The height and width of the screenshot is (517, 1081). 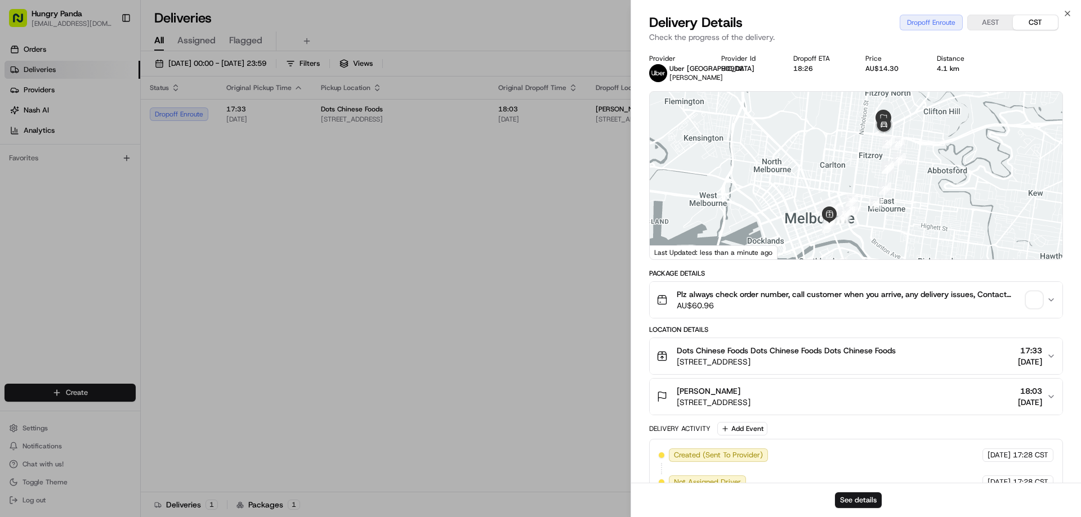 What do you see at coordinates (899, 159) in the screenshot?
I see `div: 24` at bounding box center [899, 159].